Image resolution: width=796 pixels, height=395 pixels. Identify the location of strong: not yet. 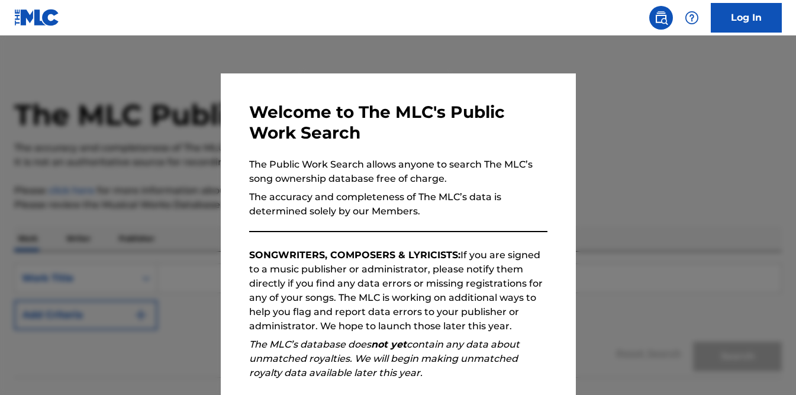
(389, 344).